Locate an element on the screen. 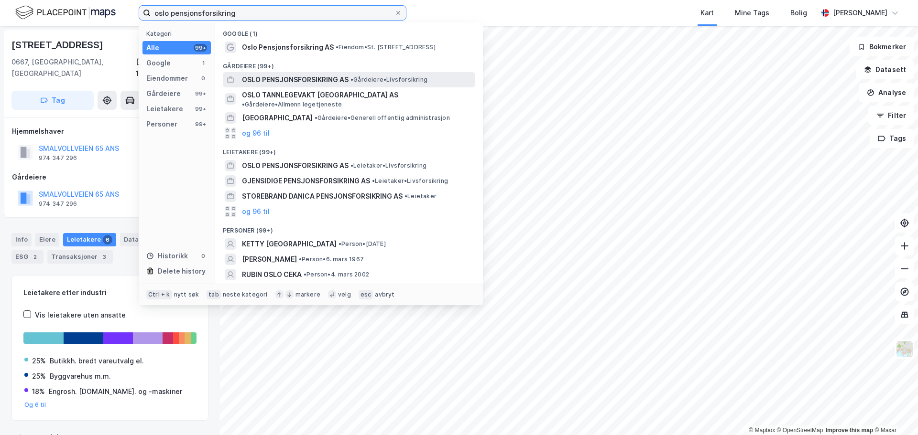 This screenshot has width=918, height=435. div: nytt søk is located at coordinates (186, 295).